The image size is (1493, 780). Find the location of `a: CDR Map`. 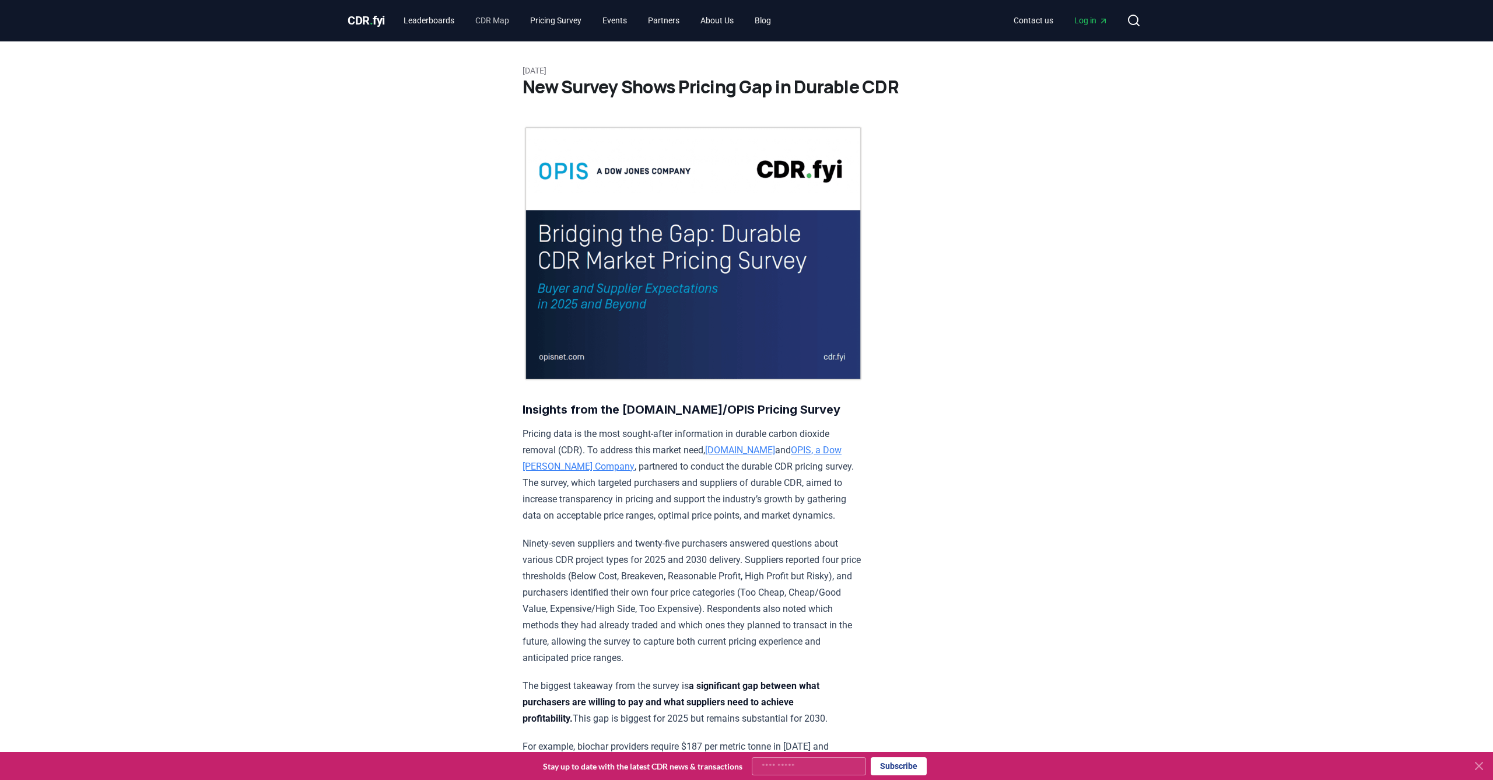

a: CDR Map is located at coordinates (492, 20).